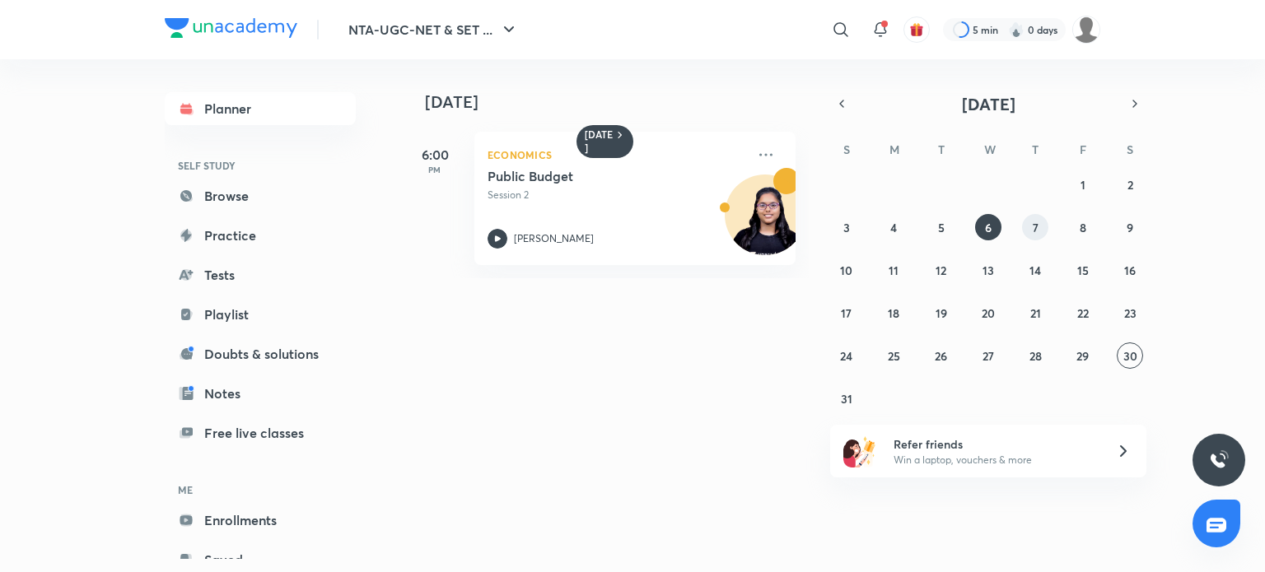  Describe the element at coordinates (1083, 270) in the screenshot. I see `abbr: August 15, 2025` at that location.